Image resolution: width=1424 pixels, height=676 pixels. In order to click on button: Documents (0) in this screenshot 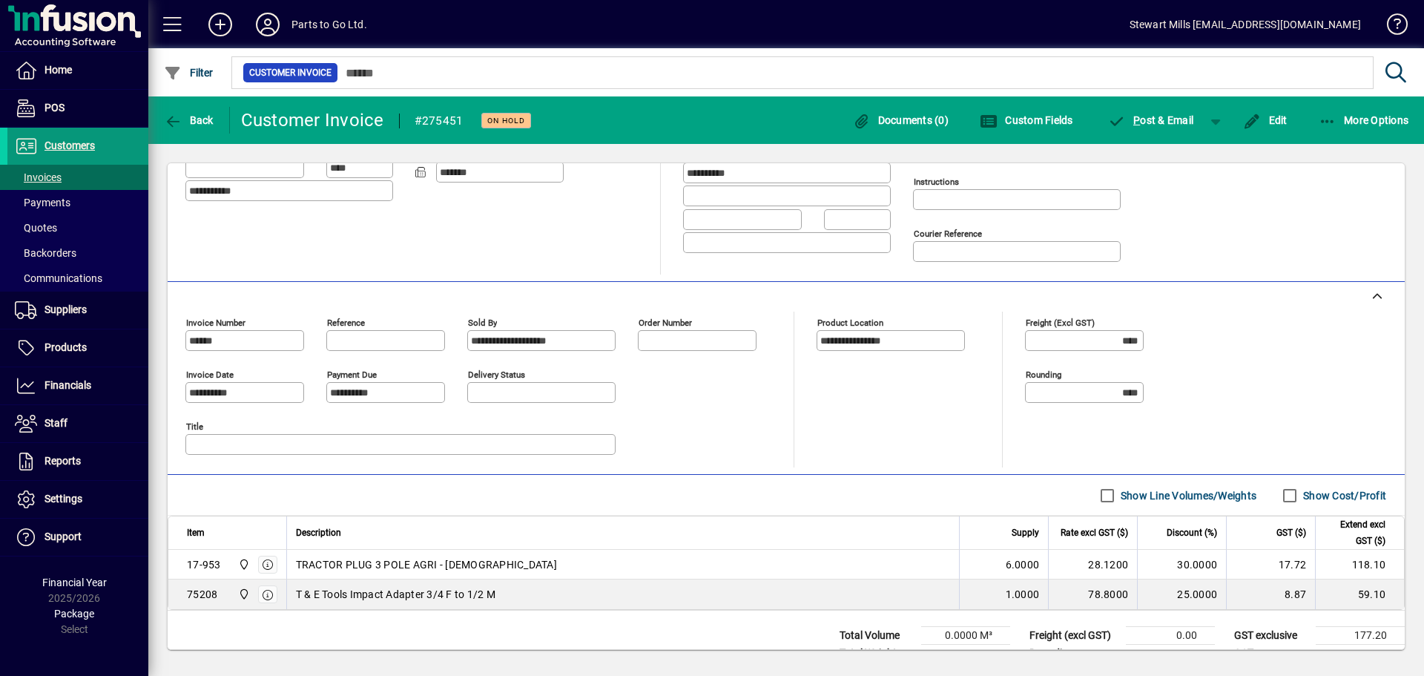, I will do `click(900, 120)`.